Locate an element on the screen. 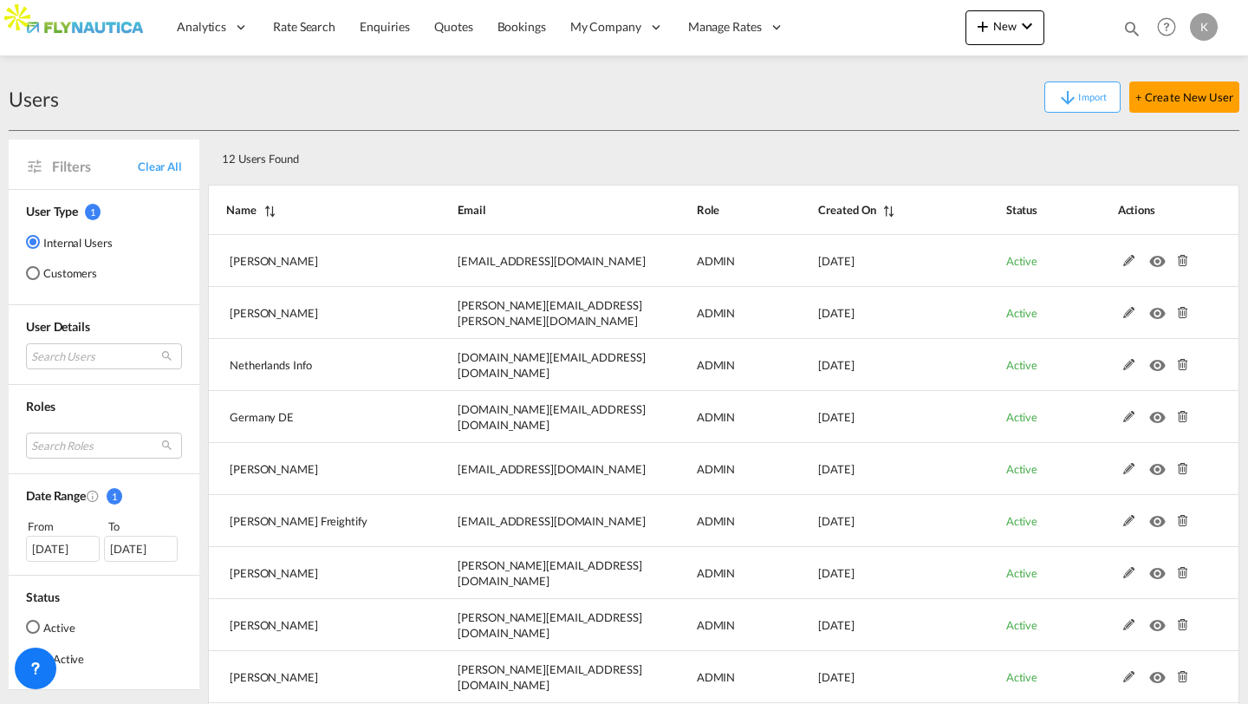 This screenshot has height=704, width=1248. td: sheikmohamed.a@freightify.com is located at coordinates (533, 677).